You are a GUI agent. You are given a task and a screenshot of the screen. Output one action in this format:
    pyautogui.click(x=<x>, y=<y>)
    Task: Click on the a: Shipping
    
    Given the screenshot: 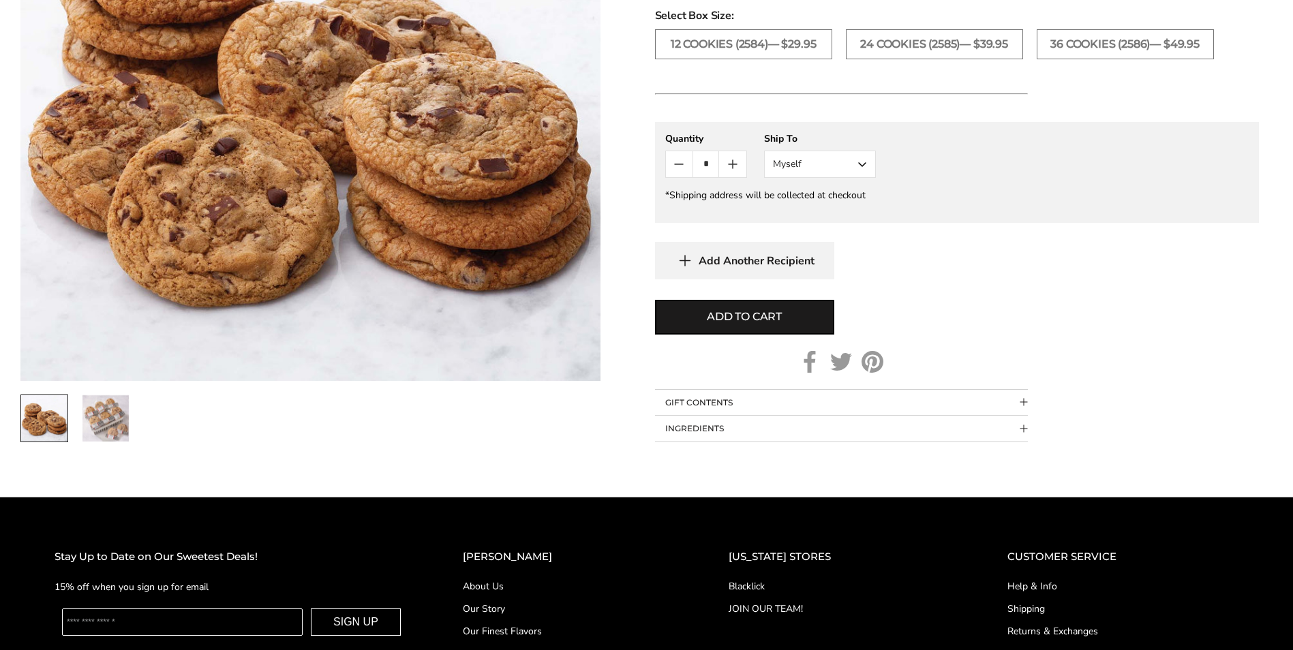 What is the action you would take?
    pyautogui.click(x=1123, y=609)
    